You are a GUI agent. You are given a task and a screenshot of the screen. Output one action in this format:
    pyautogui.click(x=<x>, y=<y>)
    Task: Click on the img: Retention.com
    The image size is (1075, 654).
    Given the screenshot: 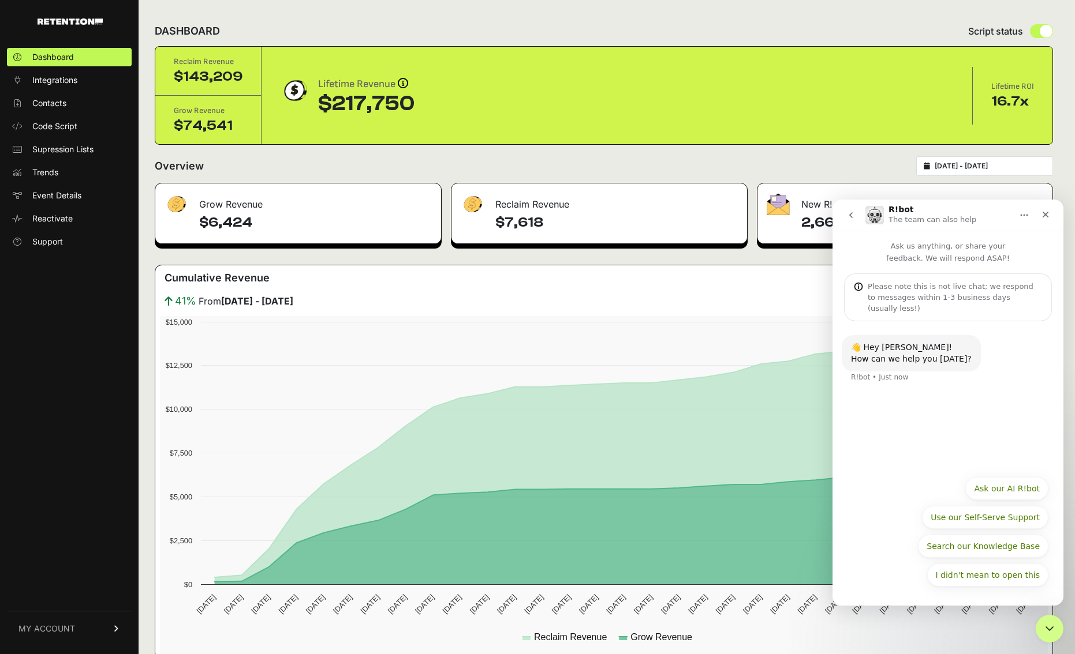 What is the action you would take?
    pyautogui.click(x=70, y=21)
    